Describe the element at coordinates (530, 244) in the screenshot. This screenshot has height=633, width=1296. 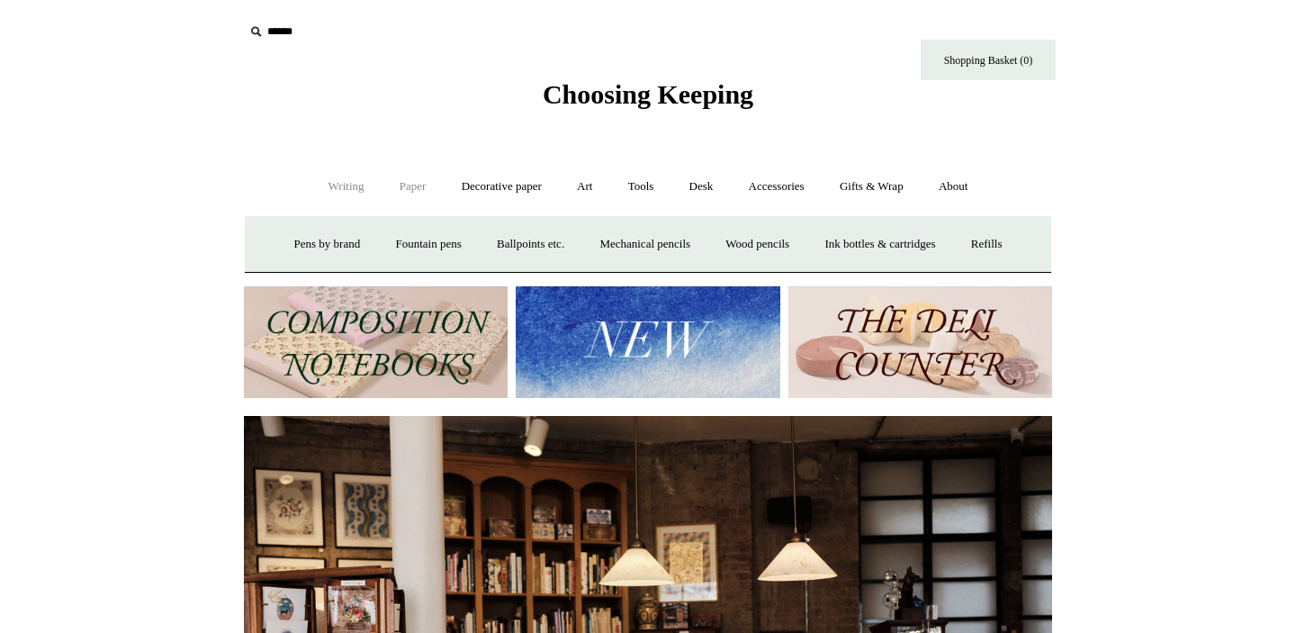
I see `a: Ballpoints etc.` at that location.